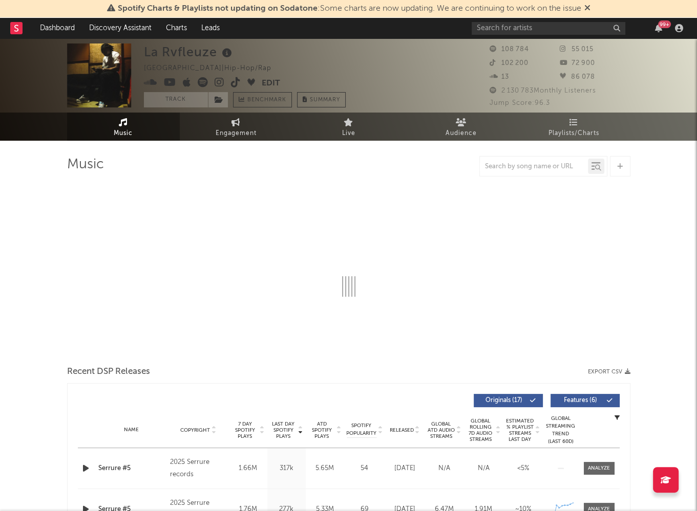 This screenshot has height=511, width=697. Describe the element at coordinates (271, 83) in the screenshot. I see `button: Edit` at that location.